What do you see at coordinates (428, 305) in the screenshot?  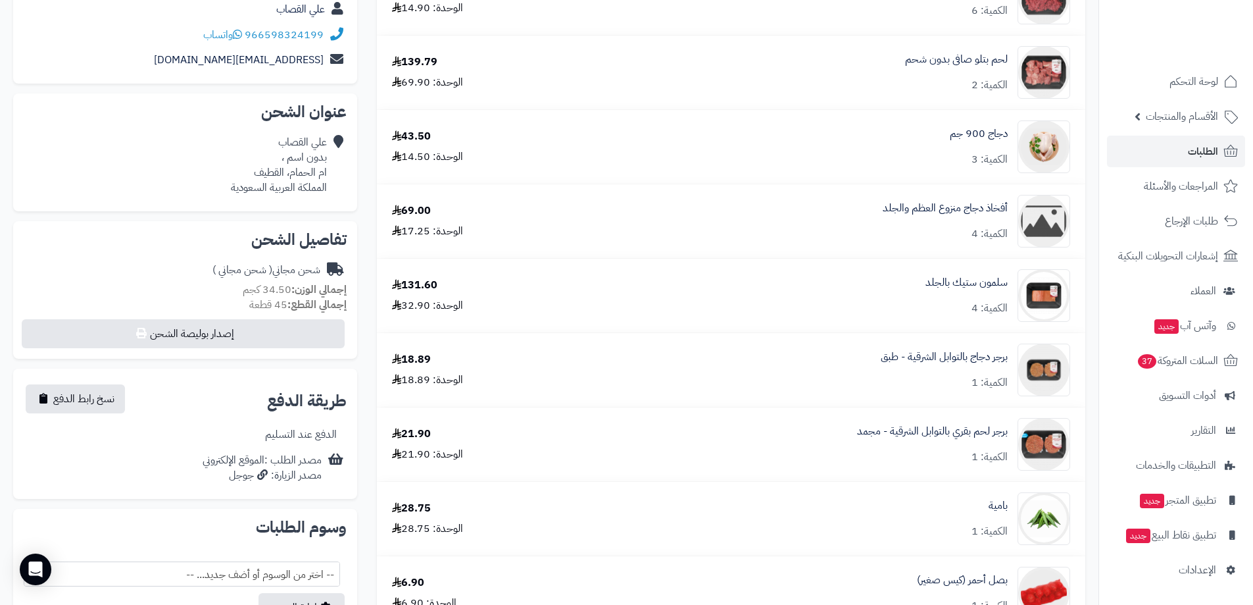 I see `div: الوحدة: 32.90` at bounding box center [428, 305].